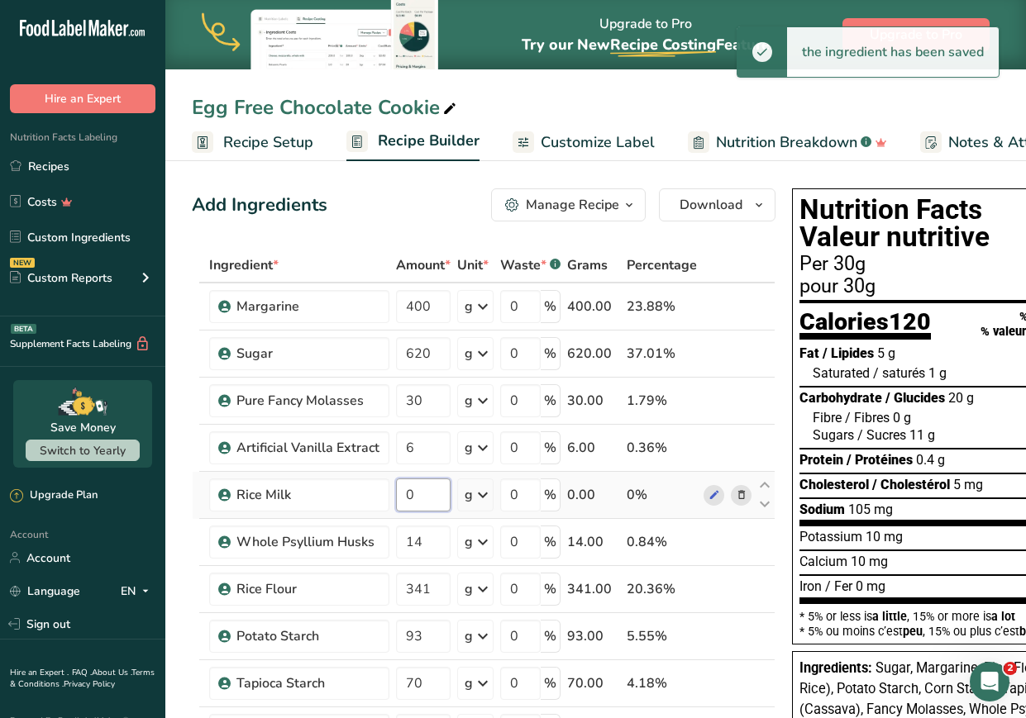 The image size is (1026, 718). Describe the element at coordinates (413, 142) in the screenshot. I see `a: Recipe Builder` at that location.